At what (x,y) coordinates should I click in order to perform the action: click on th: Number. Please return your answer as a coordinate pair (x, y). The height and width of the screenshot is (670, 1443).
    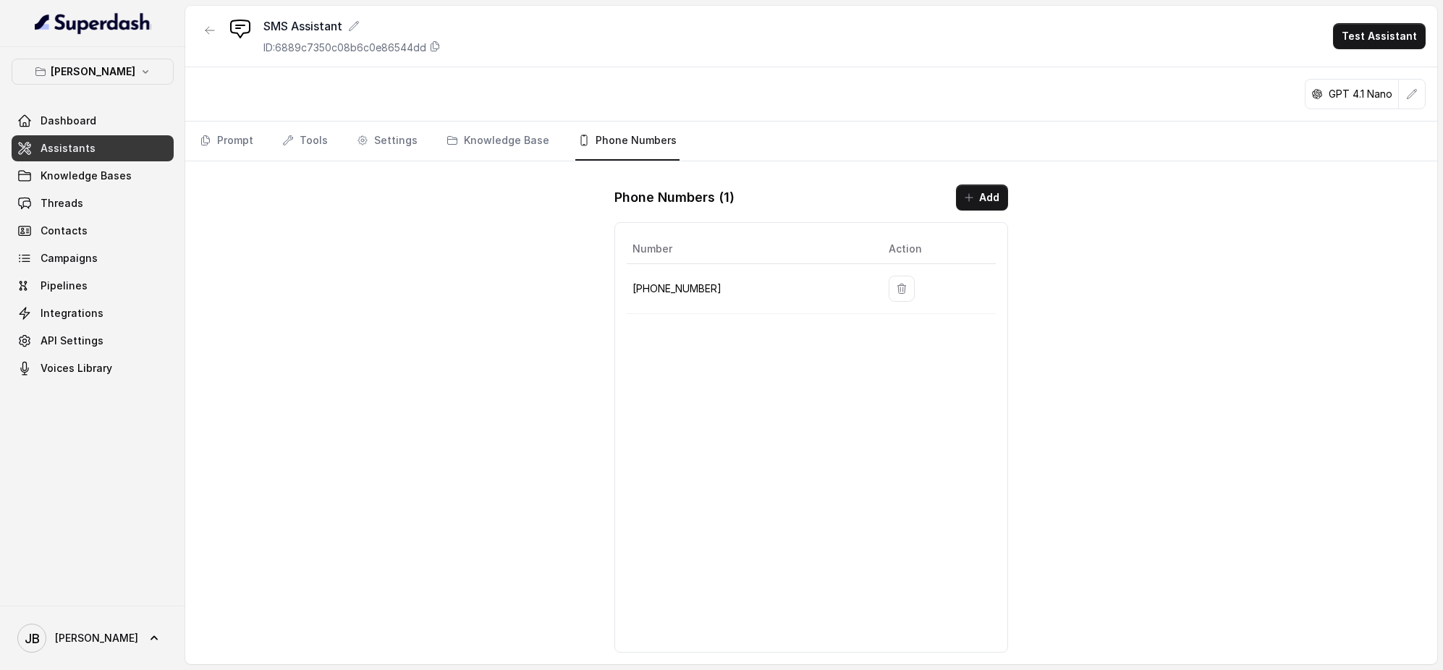
    Looking at the image, I should click on (752, 249).